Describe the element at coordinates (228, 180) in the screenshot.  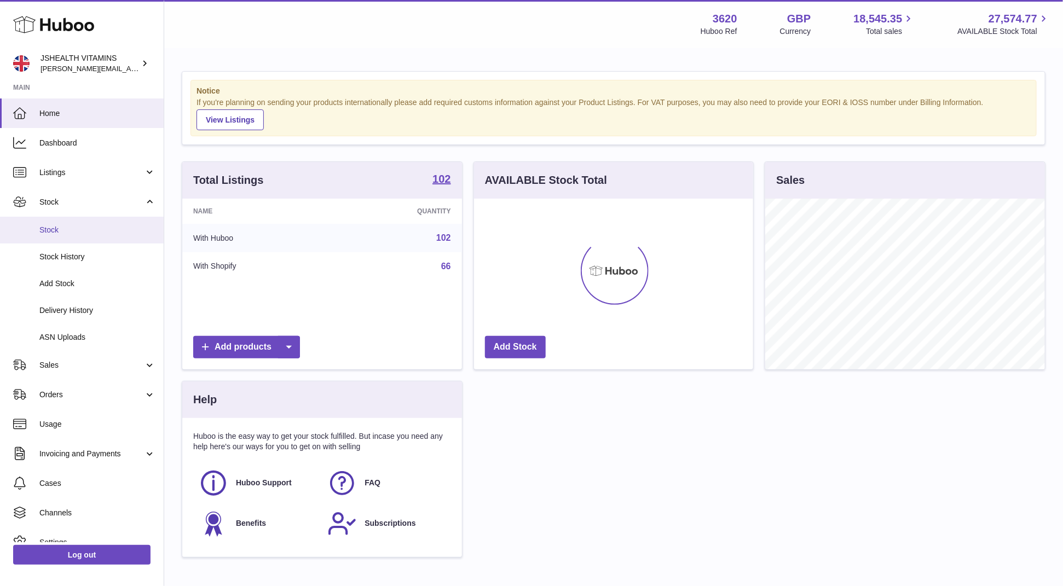
I see `h3: Total Listings` at that location.